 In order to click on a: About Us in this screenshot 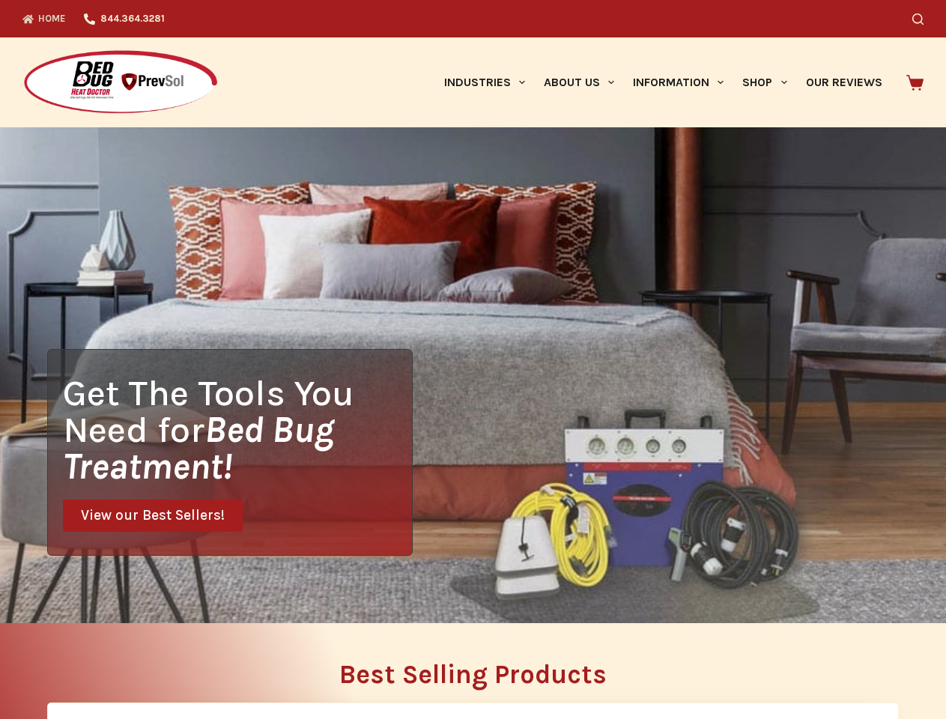, I will do `click(578, 82)`.